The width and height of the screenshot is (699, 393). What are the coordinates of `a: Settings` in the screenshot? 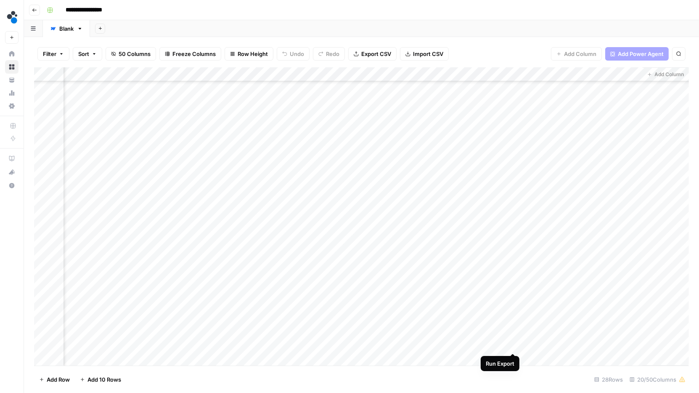 It's located at (12, 106).